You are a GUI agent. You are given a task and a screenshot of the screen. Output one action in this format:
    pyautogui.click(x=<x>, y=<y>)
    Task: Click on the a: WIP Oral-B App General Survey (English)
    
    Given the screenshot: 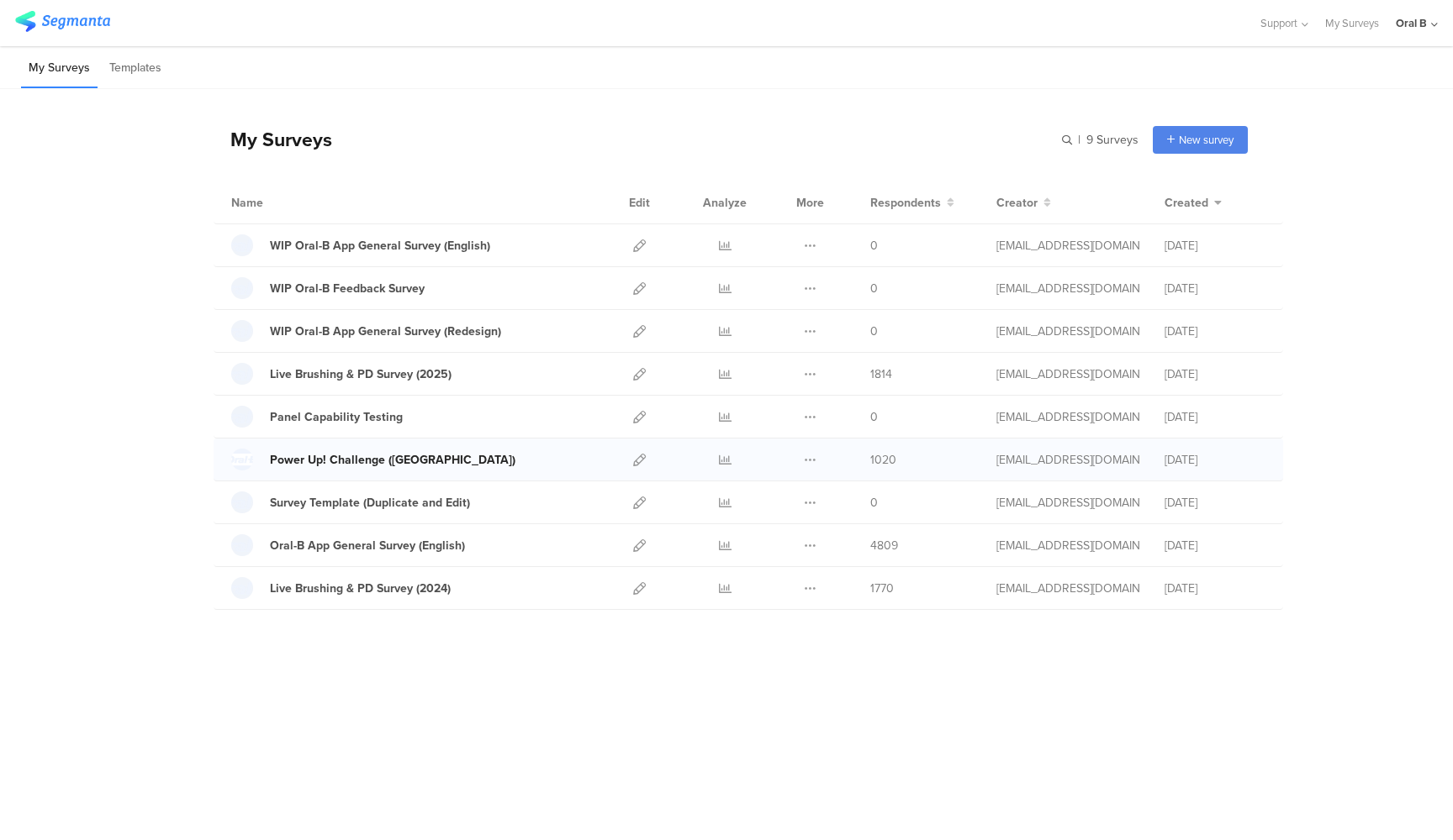 What is the action you would take?
    pyautogui.click(x=360, y=246)
    